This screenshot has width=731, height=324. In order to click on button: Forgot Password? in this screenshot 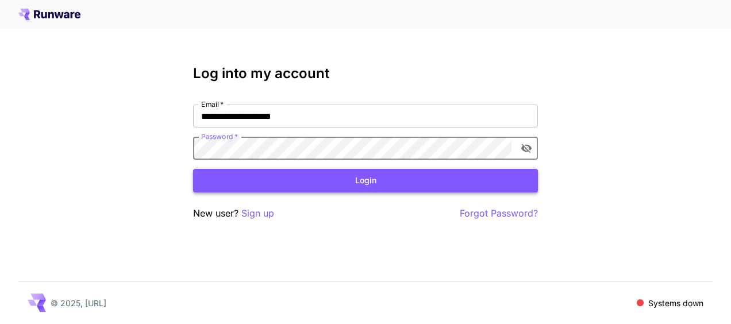, I will do `click(499, 213)`.